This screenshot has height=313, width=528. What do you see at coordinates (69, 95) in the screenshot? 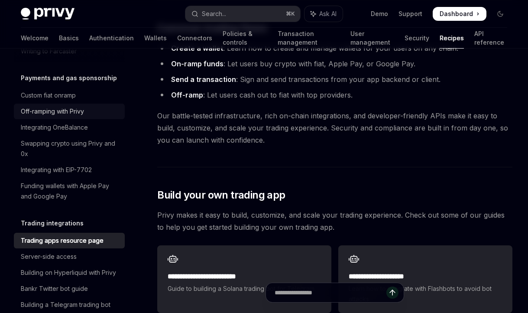
I see `a: Custom fiat onramp` at bounding box center [69, 95].